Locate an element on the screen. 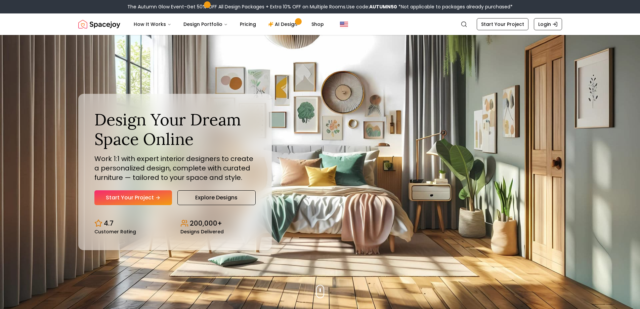  button: How It Works is located at coordinates (152, 24).